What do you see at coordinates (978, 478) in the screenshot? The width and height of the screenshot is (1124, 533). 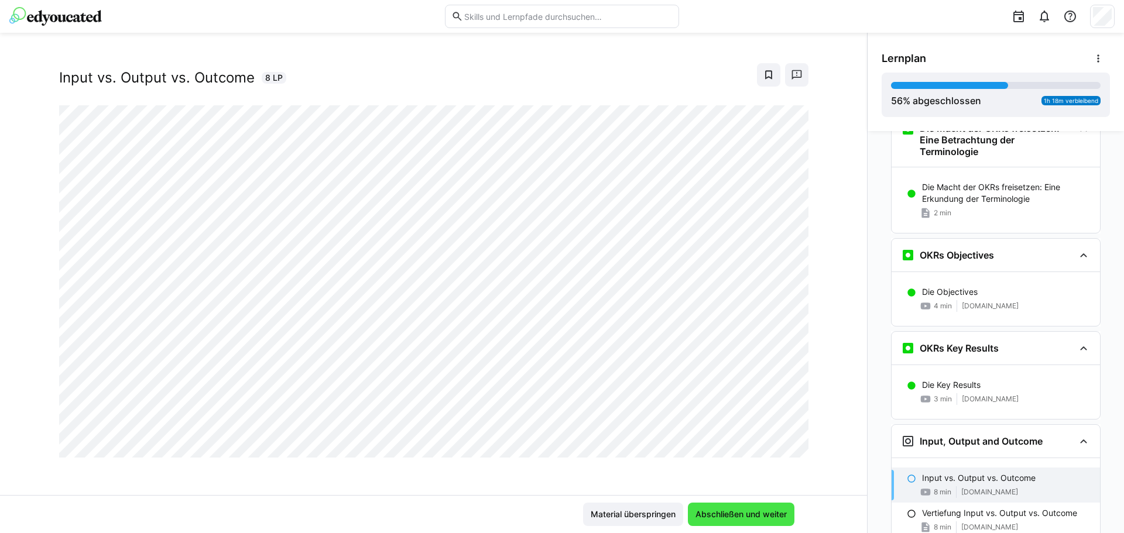 I see `p: Input vs. Output vs. Outcome` at bounding box center [978, 478].